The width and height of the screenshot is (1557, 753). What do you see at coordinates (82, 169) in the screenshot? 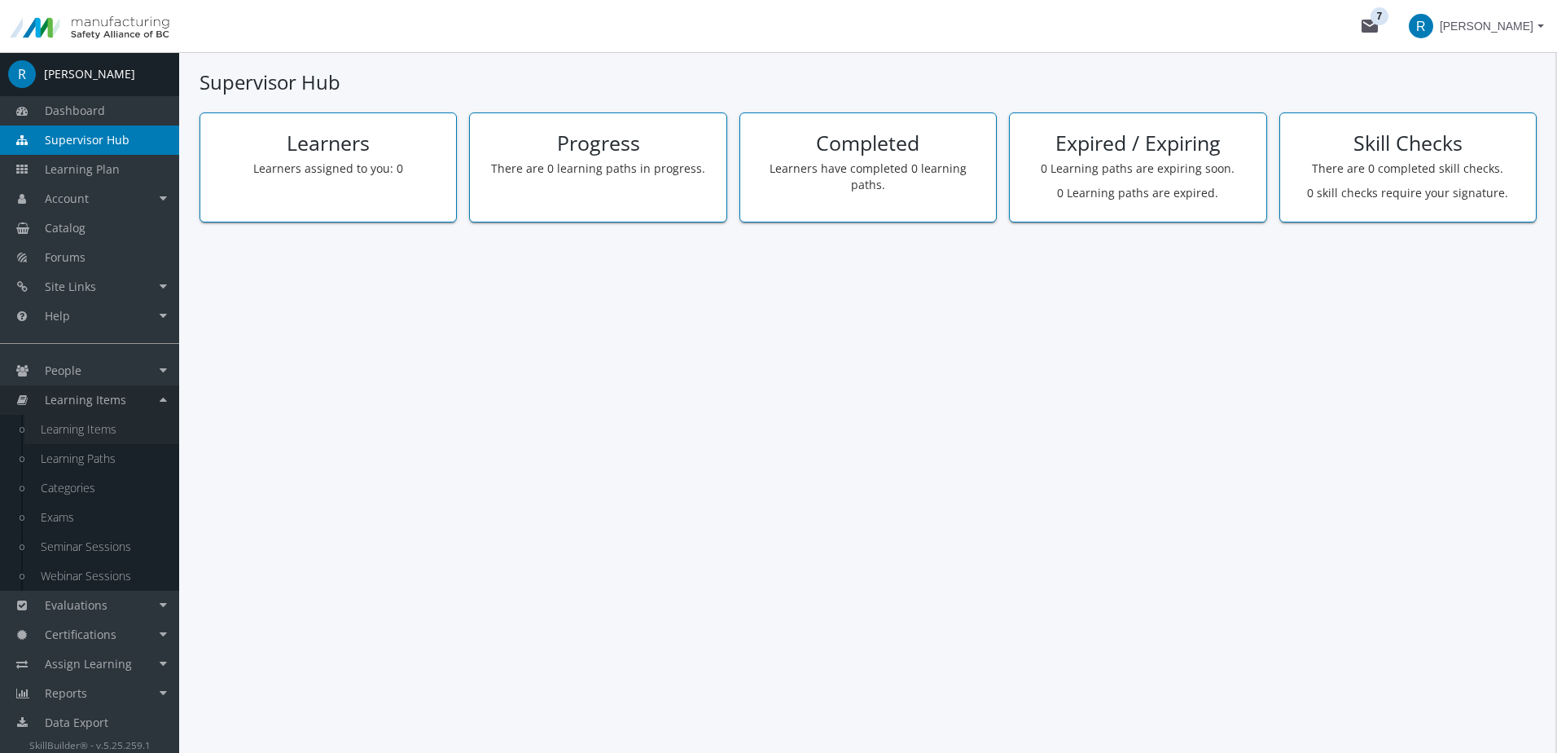
I see `span: Learning Plan` at bounding box center [82, 169].